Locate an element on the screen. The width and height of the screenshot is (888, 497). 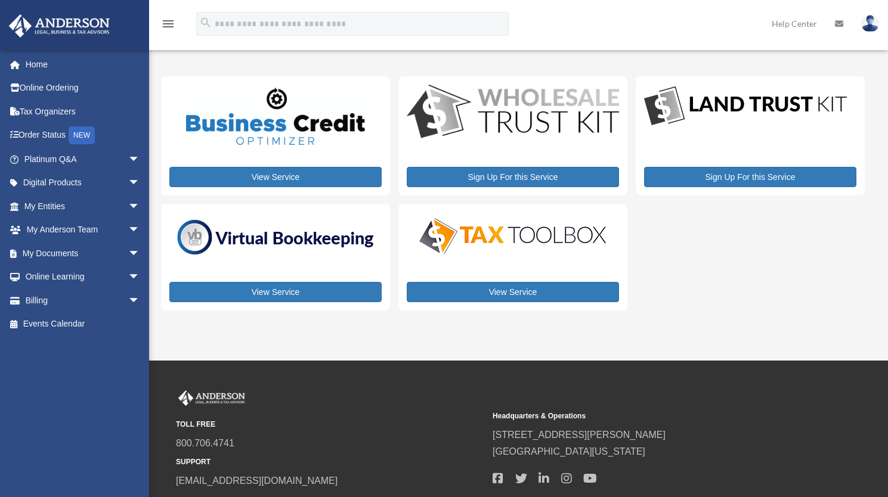
a: My Documentsarrow_drop_down is located at coordinates (83, 254).